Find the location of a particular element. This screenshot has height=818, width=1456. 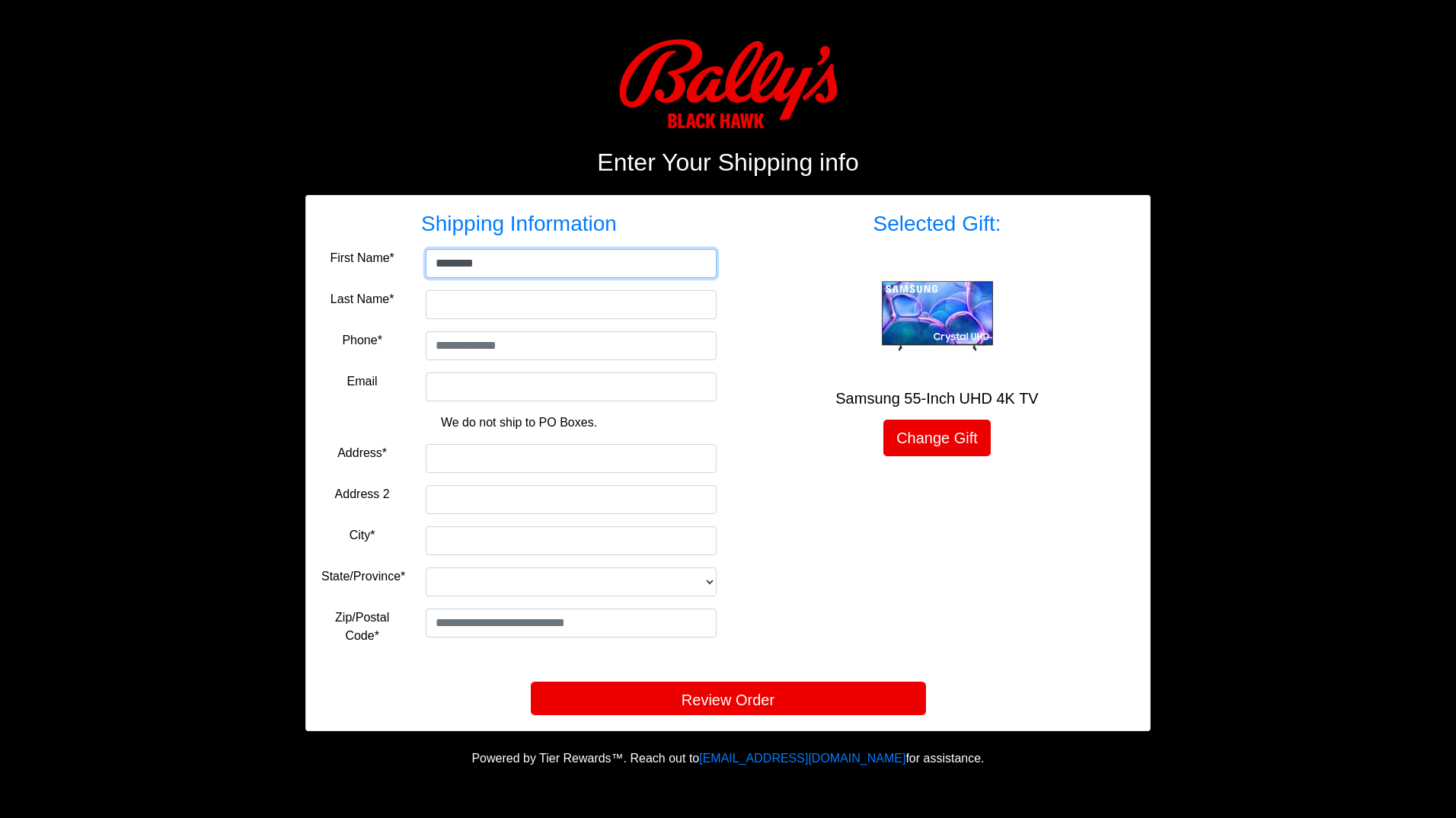

img: Logo is located at coordinates (728, 84).